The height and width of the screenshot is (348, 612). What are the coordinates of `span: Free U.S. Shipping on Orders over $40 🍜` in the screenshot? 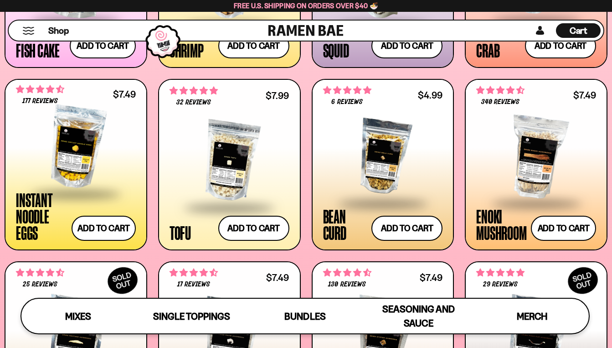 It's located at (306, 5).